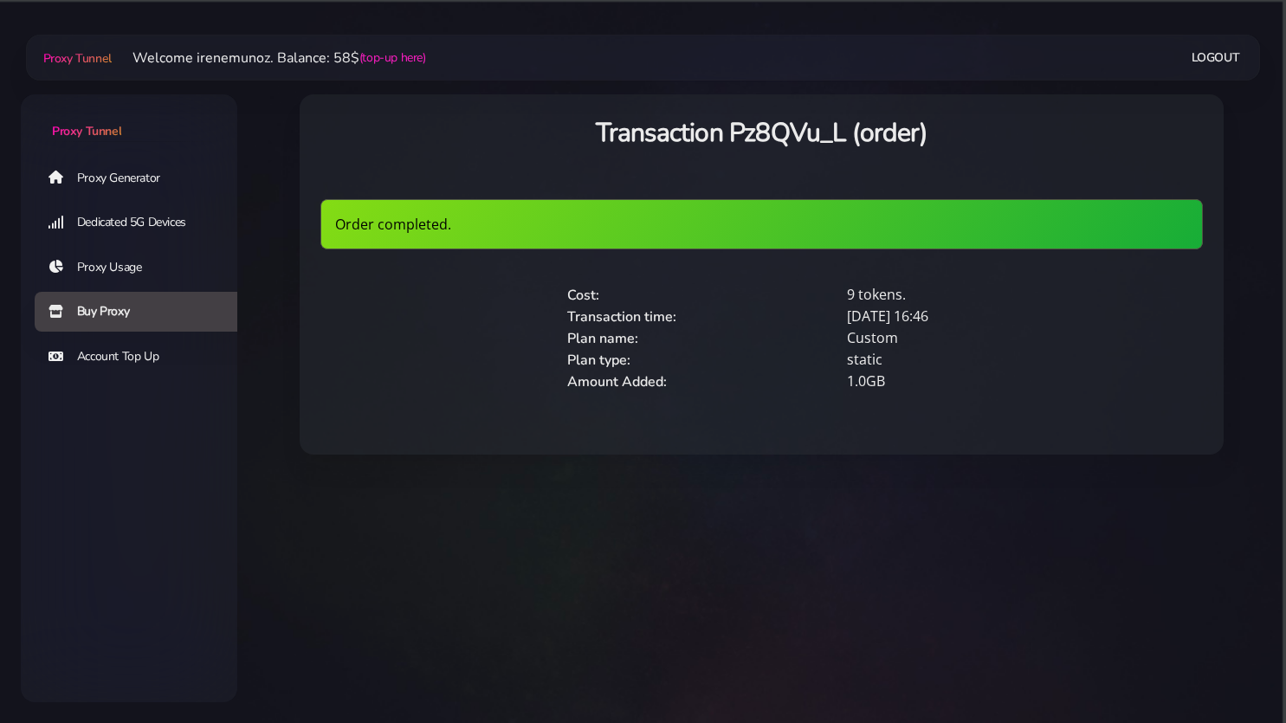 Image resolution: width=1286 pixels, height=723 pixels. I want to click on a: Proxy Generator, so click(143, 178).